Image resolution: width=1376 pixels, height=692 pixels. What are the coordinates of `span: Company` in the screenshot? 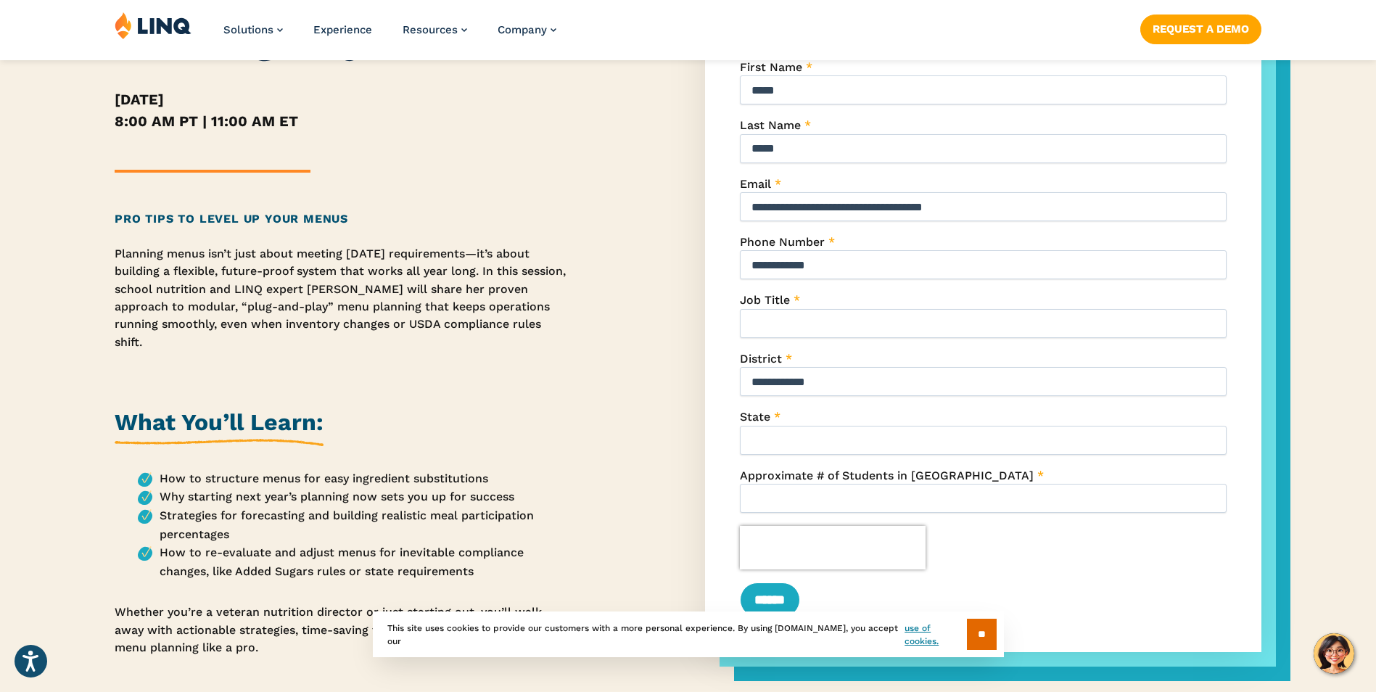 It's located at (522, 30).